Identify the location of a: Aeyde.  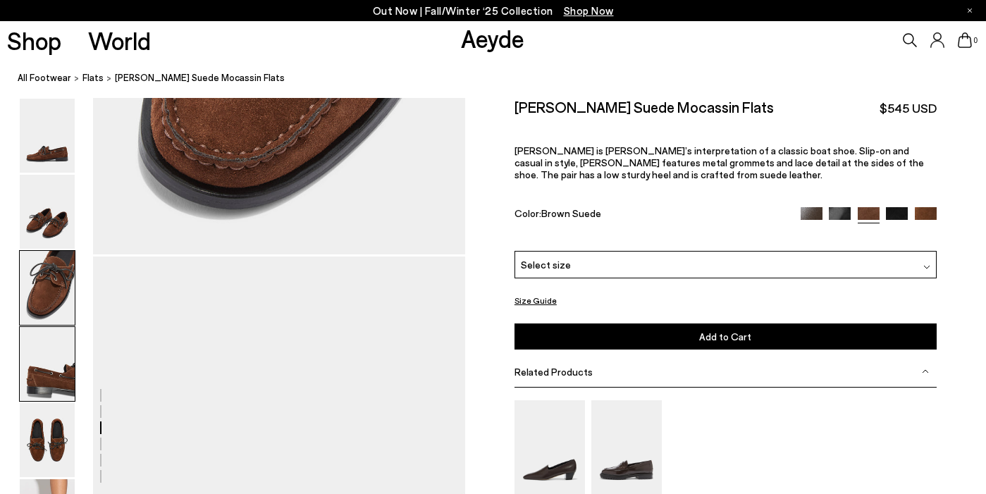
(493, 38).